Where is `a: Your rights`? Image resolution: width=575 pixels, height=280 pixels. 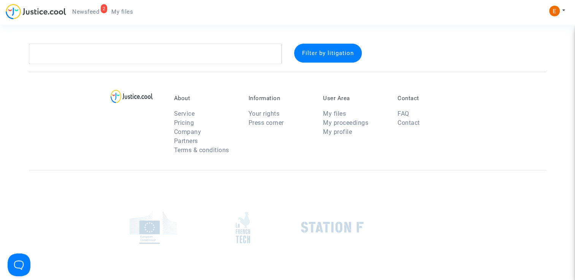
a: Your rights is located at coordinates (264, 114).